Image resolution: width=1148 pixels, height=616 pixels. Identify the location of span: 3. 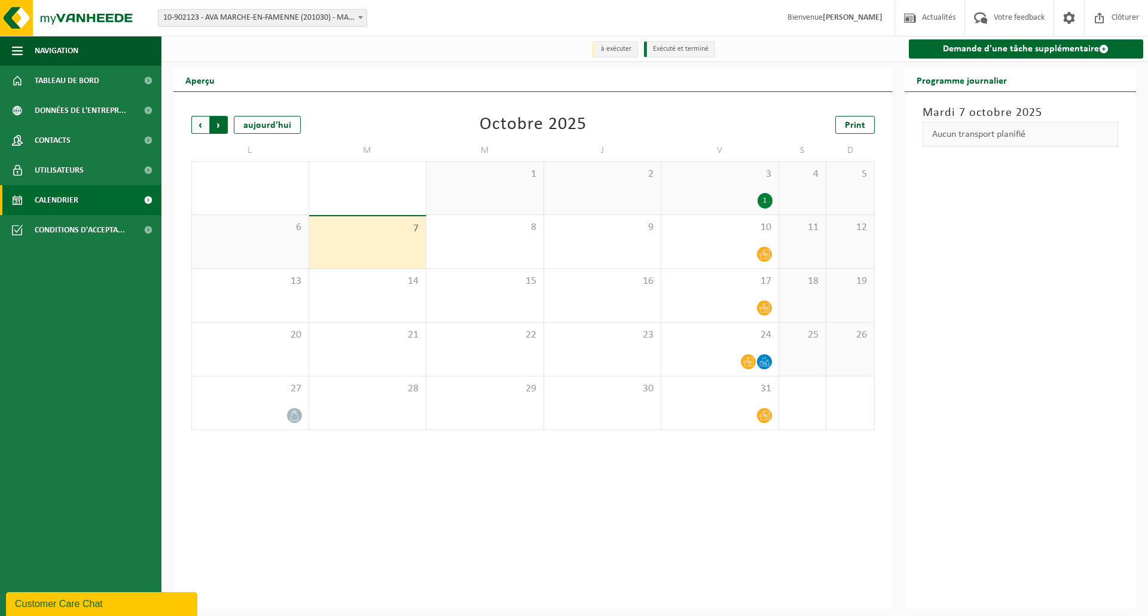
(720, 175).